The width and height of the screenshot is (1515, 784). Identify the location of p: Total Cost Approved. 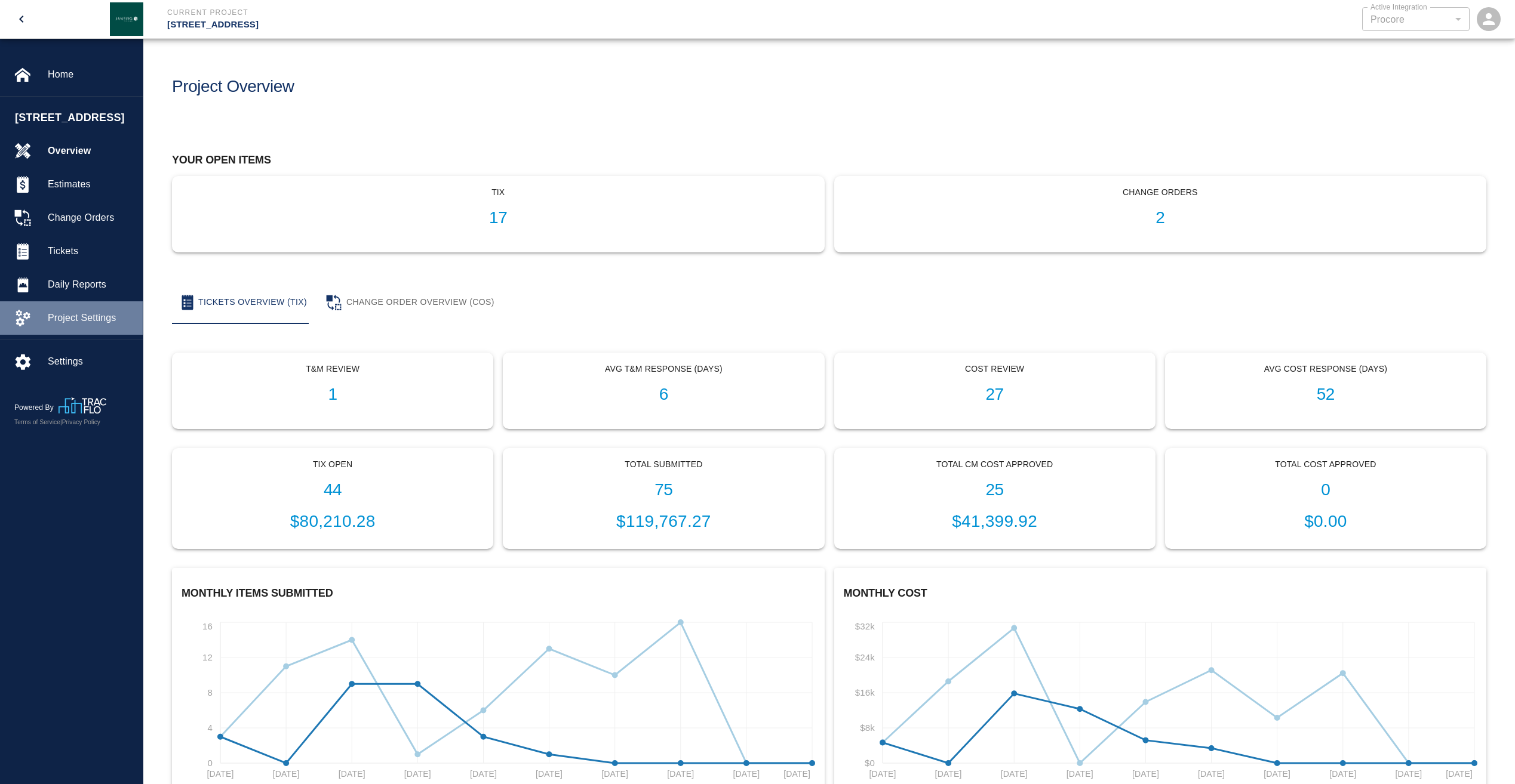
(1326, 464).